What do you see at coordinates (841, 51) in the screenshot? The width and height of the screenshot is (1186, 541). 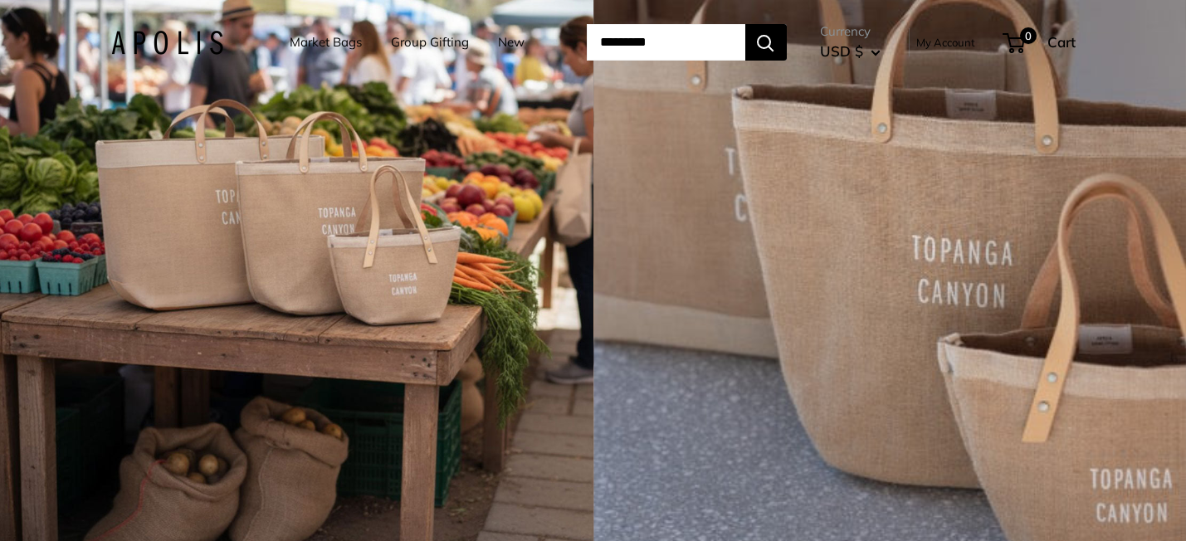 I see `span: USD $` at bounding box center [841, 51].